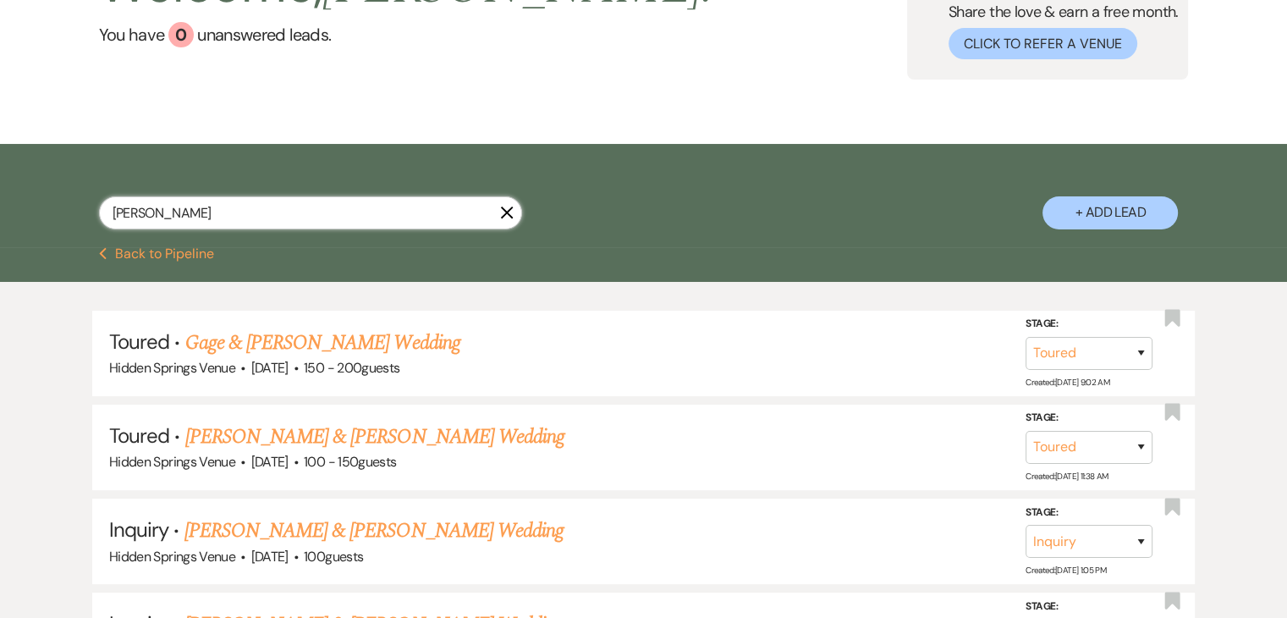  I want to click on span: 100 - 150 guests, so click(350, 461).